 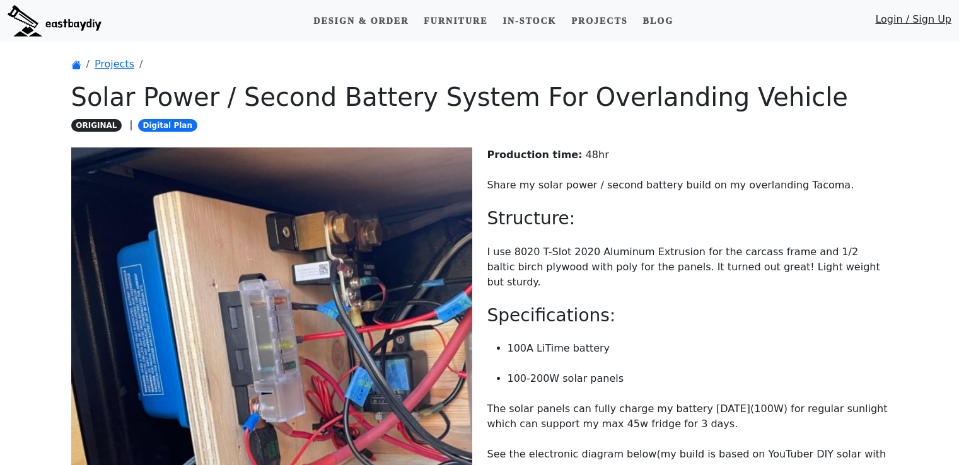 I want to click on img: eastbaydiy, so click(x=54, y=21).